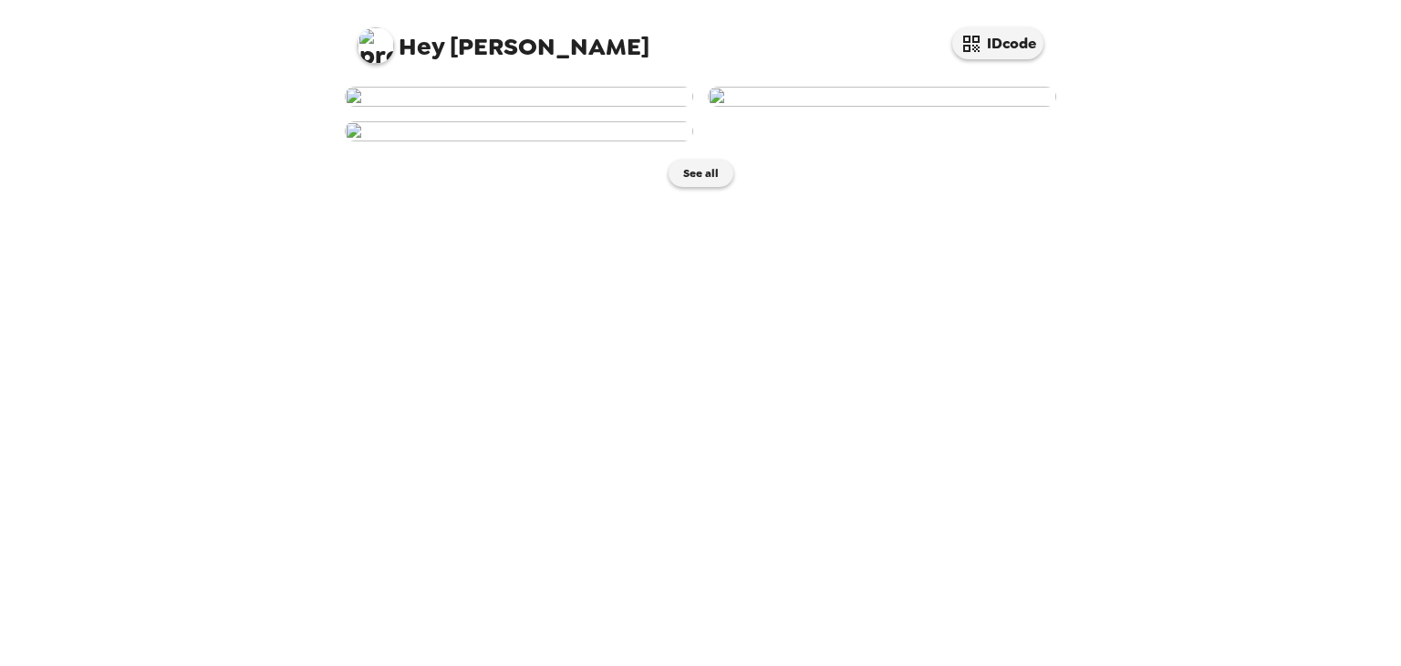 This screenshot has height=666, width=1401. What do you see at coordinates (700, 173) in the screenshot?
I see `button: See all` at bounding box center [700, 173].